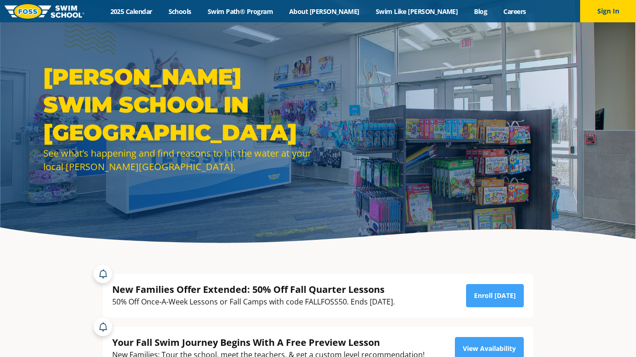 The width and height of the screenshot is (636, 357). I want to click on a: Schools, so click(180, 11).